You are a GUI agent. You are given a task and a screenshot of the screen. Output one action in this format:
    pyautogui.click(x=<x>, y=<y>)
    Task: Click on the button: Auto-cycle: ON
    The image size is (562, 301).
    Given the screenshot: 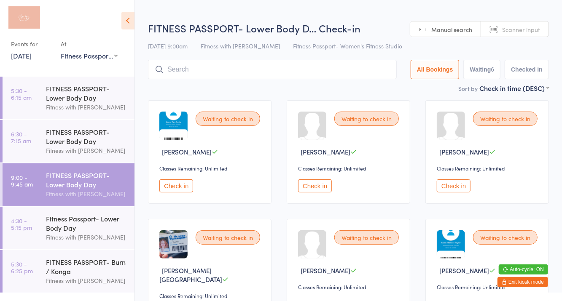 What is the action you would take?
    pyautogui.click(x=523, y=270)
    